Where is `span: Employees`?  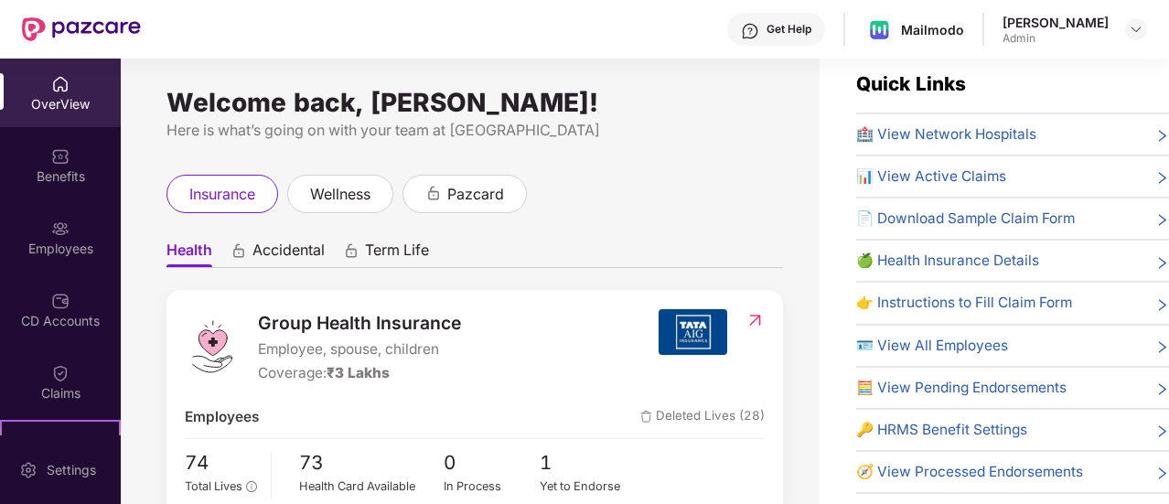
span: Employees is located at coordinates (221, 417).